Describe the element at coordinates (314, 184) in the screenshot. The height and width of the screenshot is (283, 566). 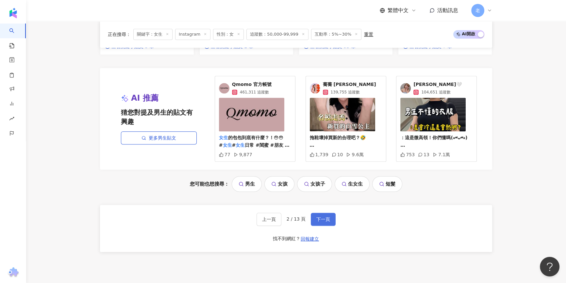
I see `a: 女孩子` at that location.